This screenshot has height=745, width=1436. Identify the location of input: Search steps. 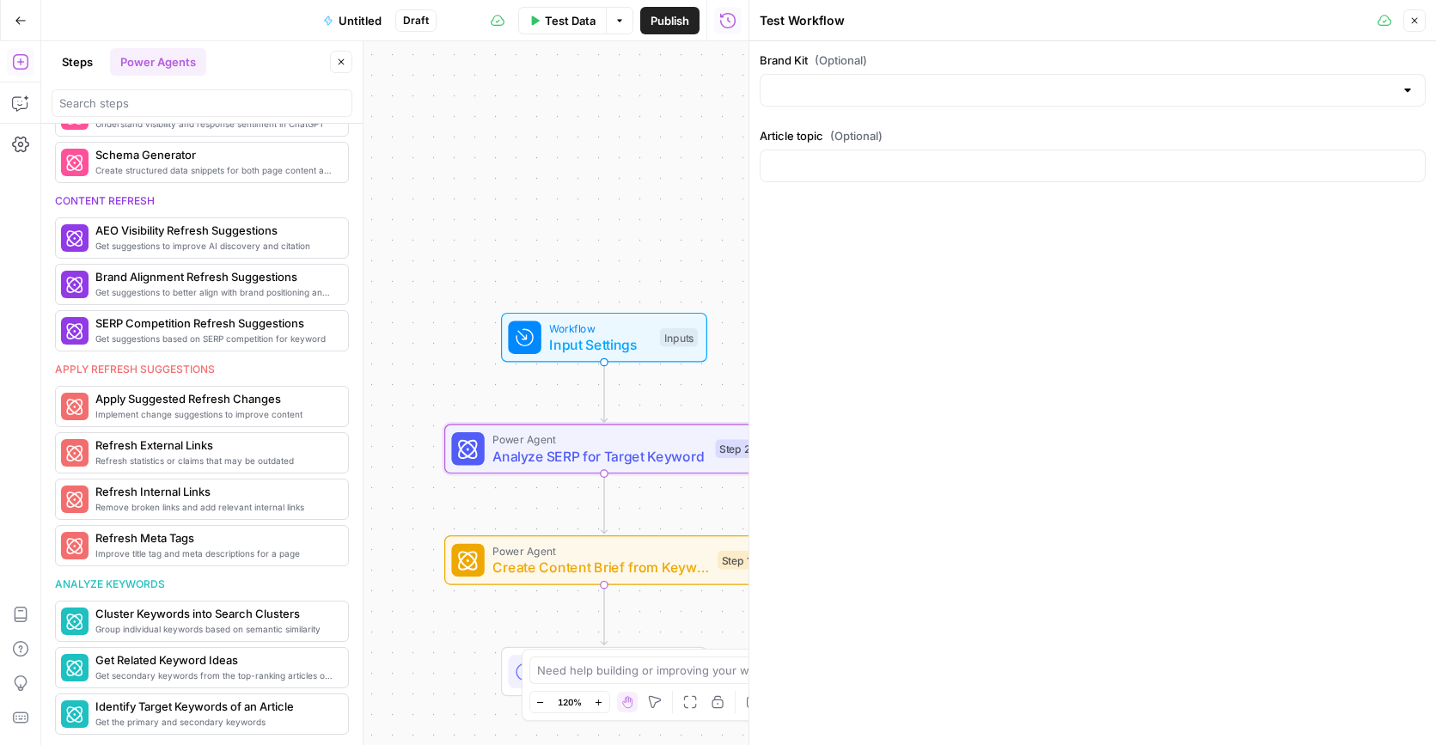
(202, 103).